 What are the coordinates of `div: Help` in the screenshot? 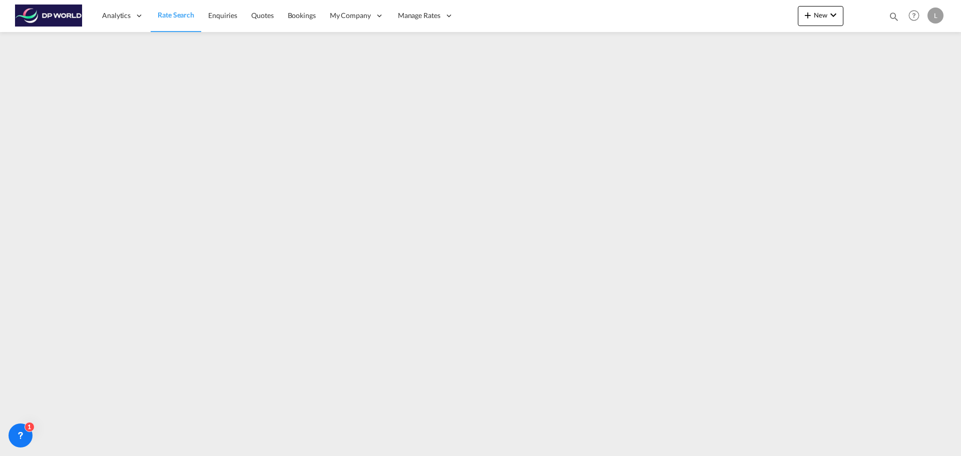 It's located at (916, 16).